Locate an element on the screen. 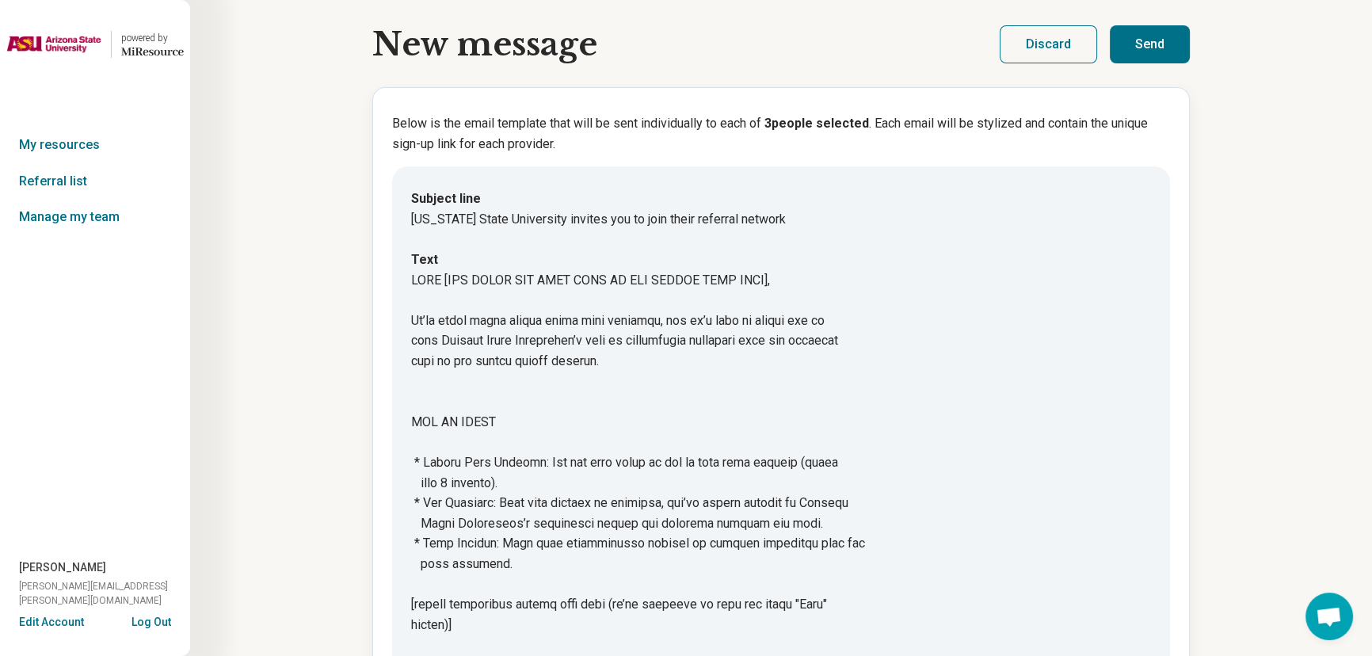  a: Arizona State Universitypowered by is located at coordinates (95, 44).